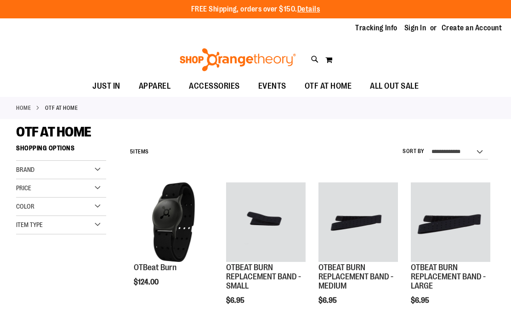 The width and height of the screenshot is (511, 329). I want to click on img: OTBEAT BURN REPLACEMENT BAND - LARGE, so click(450, 222).